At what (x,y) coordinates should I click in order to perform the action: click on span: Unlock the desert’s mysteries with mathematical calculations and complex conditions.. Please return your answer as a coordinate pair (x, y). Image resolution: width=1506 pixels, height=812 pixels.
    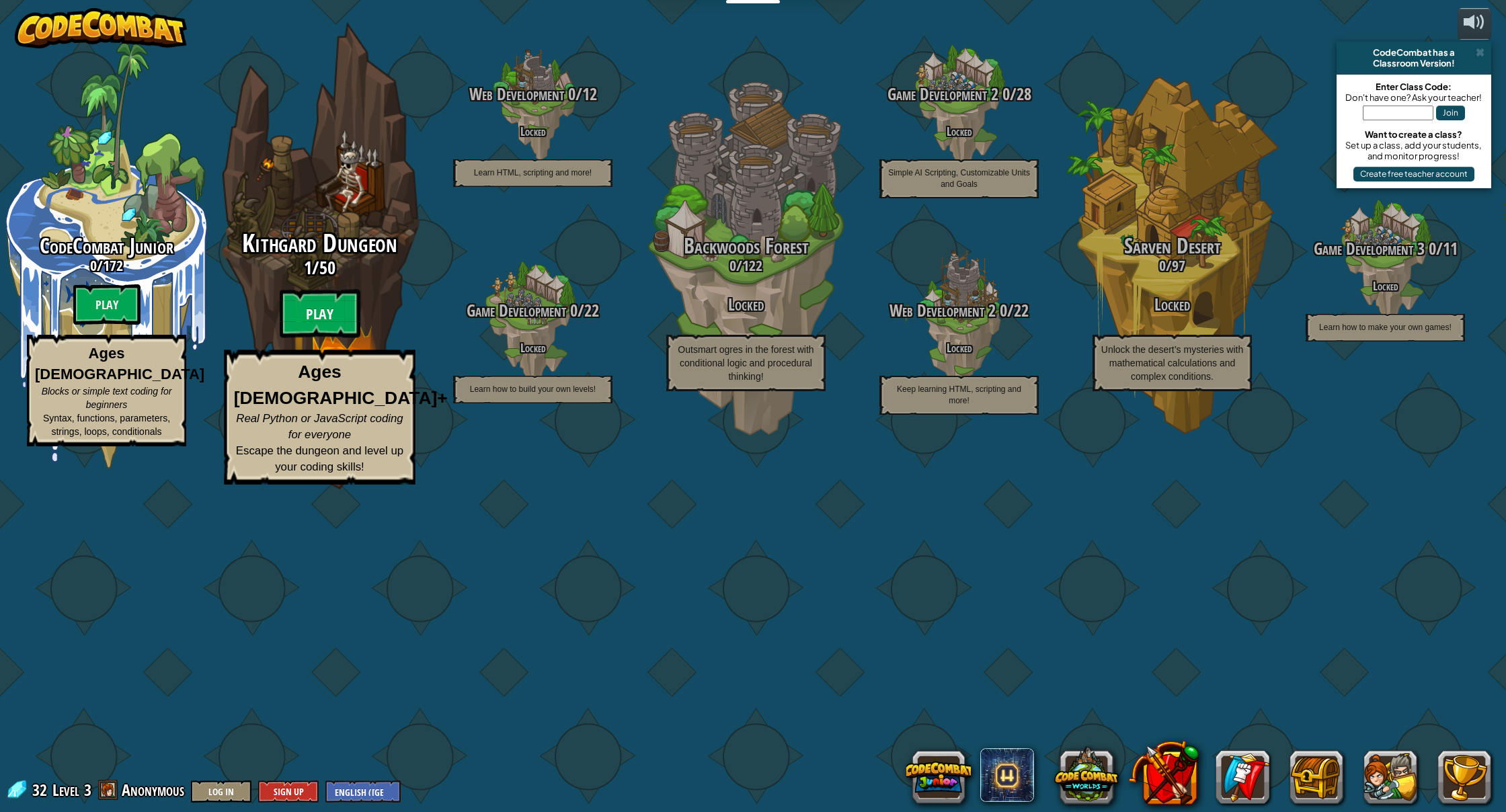
    Looking at the image, I should click on (1172, 363).